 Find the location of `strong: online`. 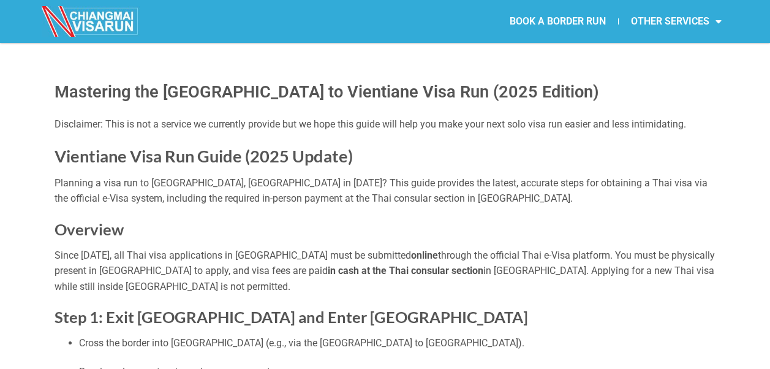

strong: online is located at coordinates (424, 255).